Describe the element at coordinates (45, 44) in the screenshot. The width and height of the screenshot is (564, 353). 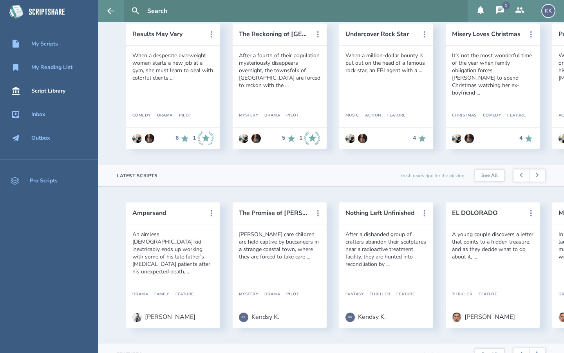
I see `div: My Scripts` at that location.